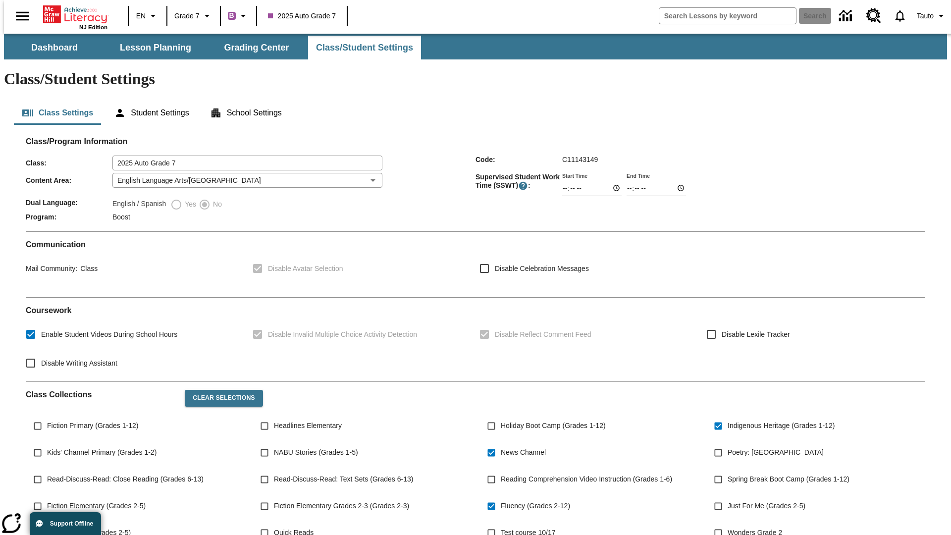 This screenshot has width=951, height=535. I want to click on span: Fiction Elementary (Grades 2-5), so click(96, 506).